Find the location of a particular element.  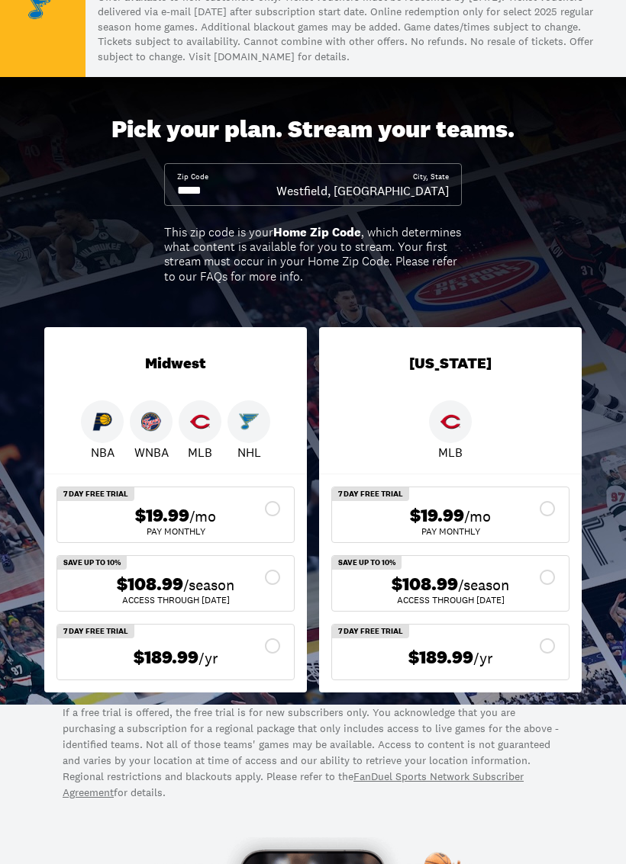

p: NBA is located at coordinates (102, 452).